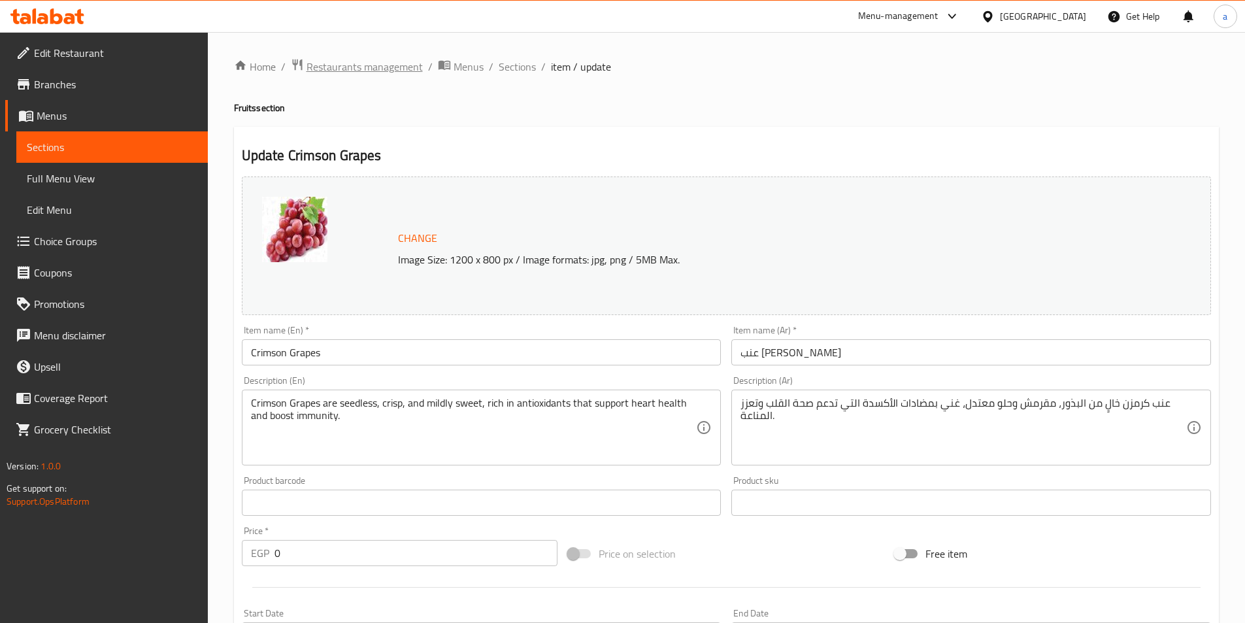 The width and height of the screenshot is (1245, 623). What do you see at coordinates (637, 554) in the screenshot?
I see `span: Price on selection` at bounding box center [637, 554].